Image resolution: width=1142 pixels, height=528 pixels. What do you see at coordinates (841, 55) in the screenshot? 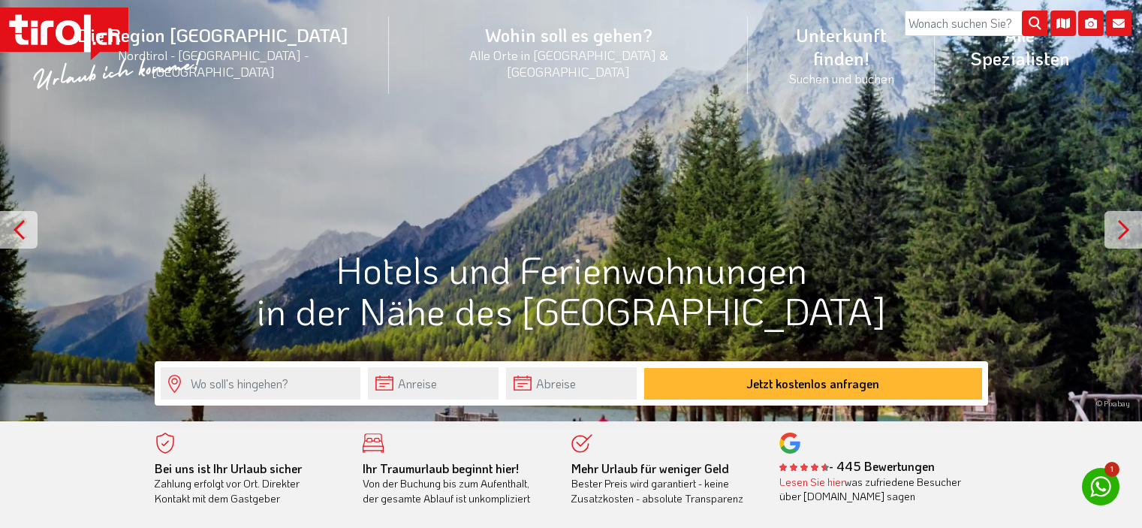
I see `a: Unterkunft finden!Suchen und buchen` at bounding box center [841, 55].